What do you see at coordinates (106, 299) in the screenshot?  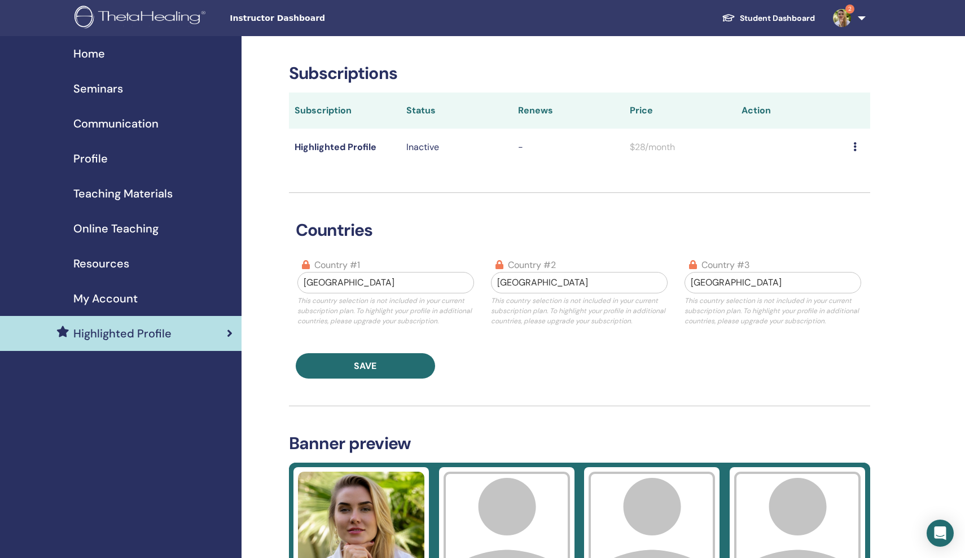 I see `span: My Account` at bounding box center [106, 299].